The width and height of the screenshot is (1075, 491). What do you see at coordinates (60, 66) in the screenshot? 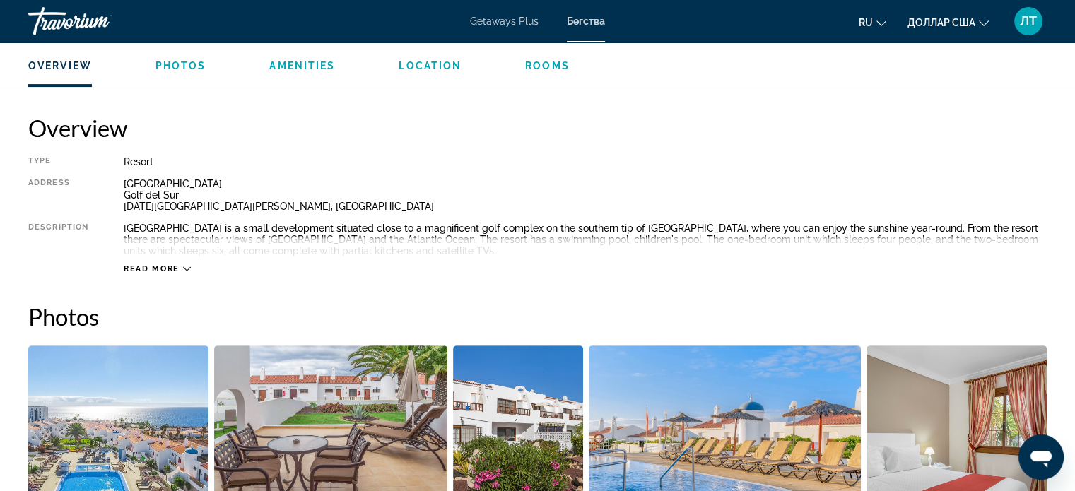
I see `span: Overview` at bounding box center [60, 66].